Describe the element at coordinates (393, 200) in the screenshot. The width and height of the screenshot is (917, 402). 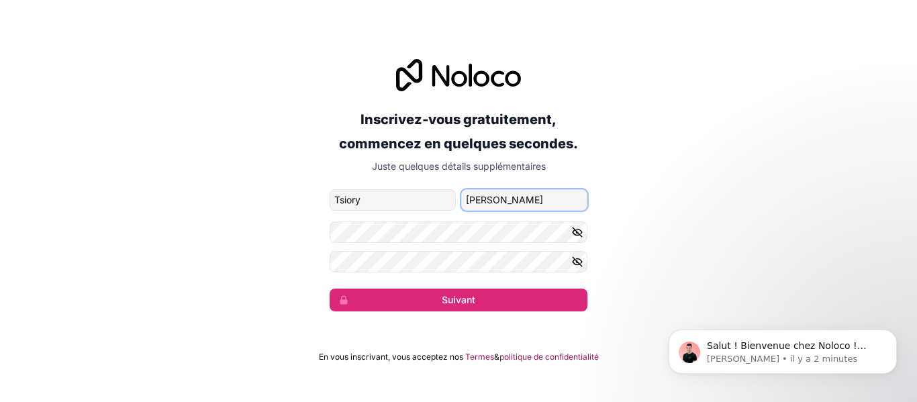
I see `input: prénom` at that location.